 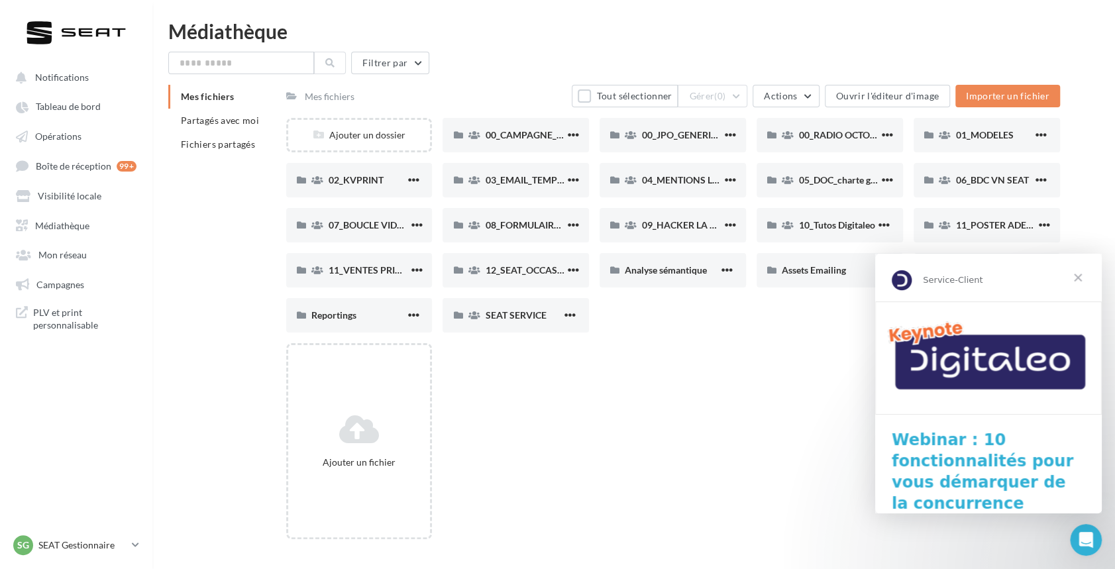 What do you see at coordinates (76, 106) in the screenshot?
I see `a: Tableau de bord` at bounding box center [76, 106].